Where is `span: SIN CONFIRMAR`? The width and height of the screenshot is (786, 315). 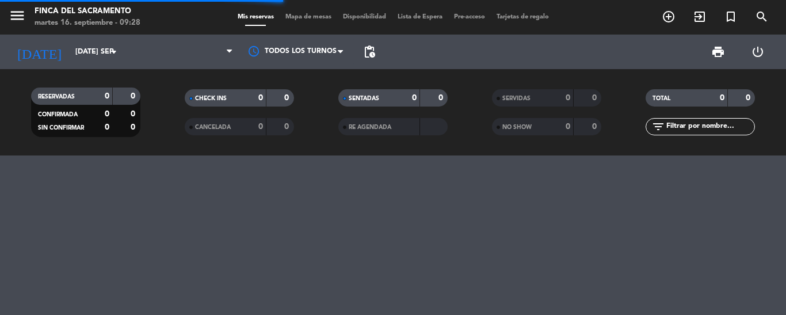 span: SIN CONFIRMAR is located at coordinates (61, 128).